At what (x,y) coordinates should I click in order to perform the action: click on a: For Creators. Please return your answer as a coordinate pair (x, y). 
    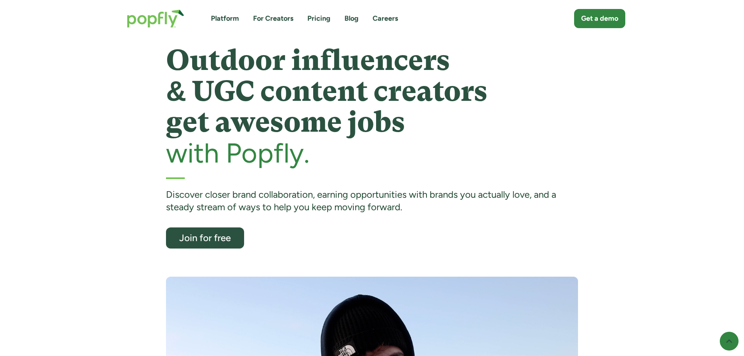
    Looking at the image, I should click on (273, 18).